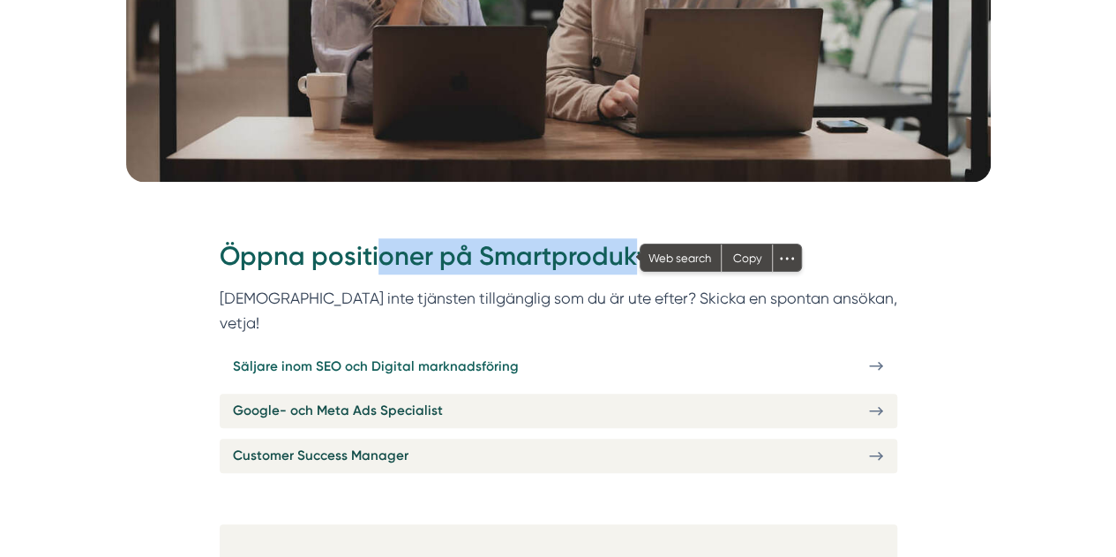 Image resolution: width=1116 pixels, height=557 pixels. I want to click on span: Säljare inom SEO och Digital marknadsföring, so click(376, 366).